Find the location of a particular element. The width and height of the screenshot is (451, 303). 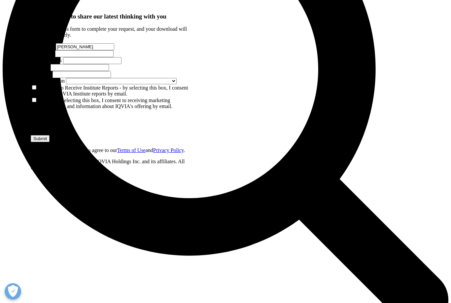

button: Präferenzen öffnen is located at coordinates (13, 291).